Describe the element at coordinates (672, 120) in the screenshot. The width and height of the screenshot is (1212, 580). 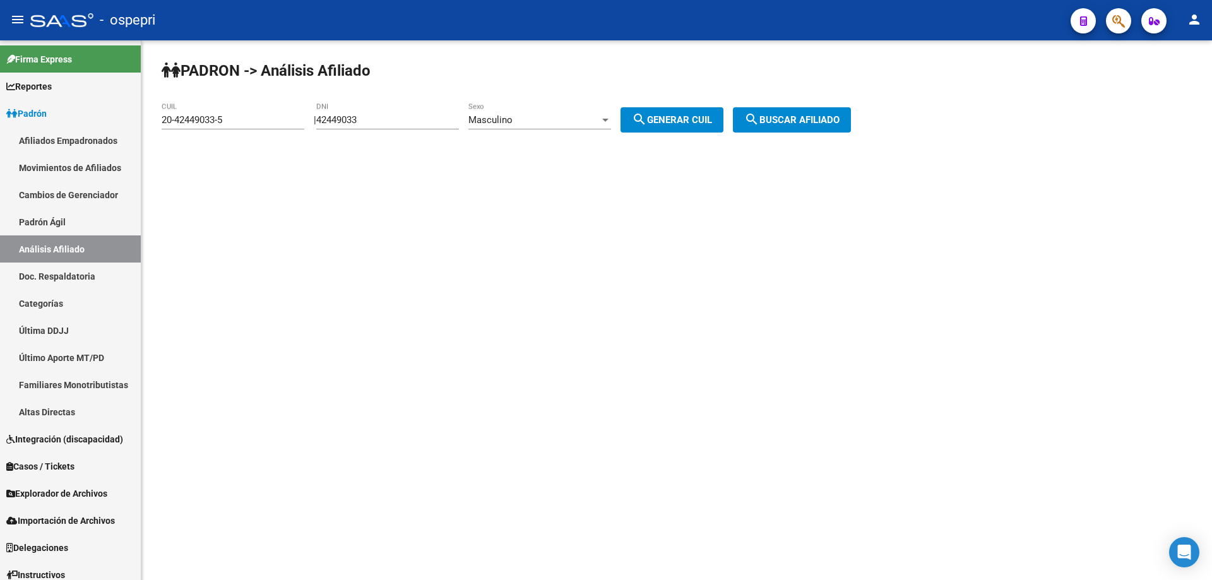
I see `span: Generar CUIL` at that location.